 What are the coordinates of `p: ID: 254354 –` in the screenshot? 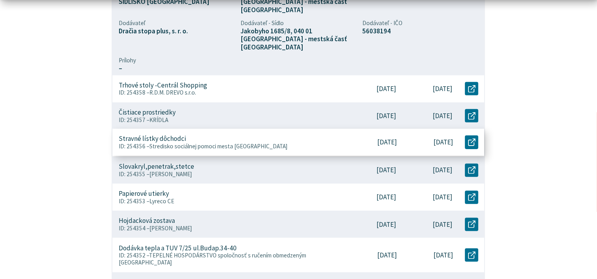 It's located at (229, 229).